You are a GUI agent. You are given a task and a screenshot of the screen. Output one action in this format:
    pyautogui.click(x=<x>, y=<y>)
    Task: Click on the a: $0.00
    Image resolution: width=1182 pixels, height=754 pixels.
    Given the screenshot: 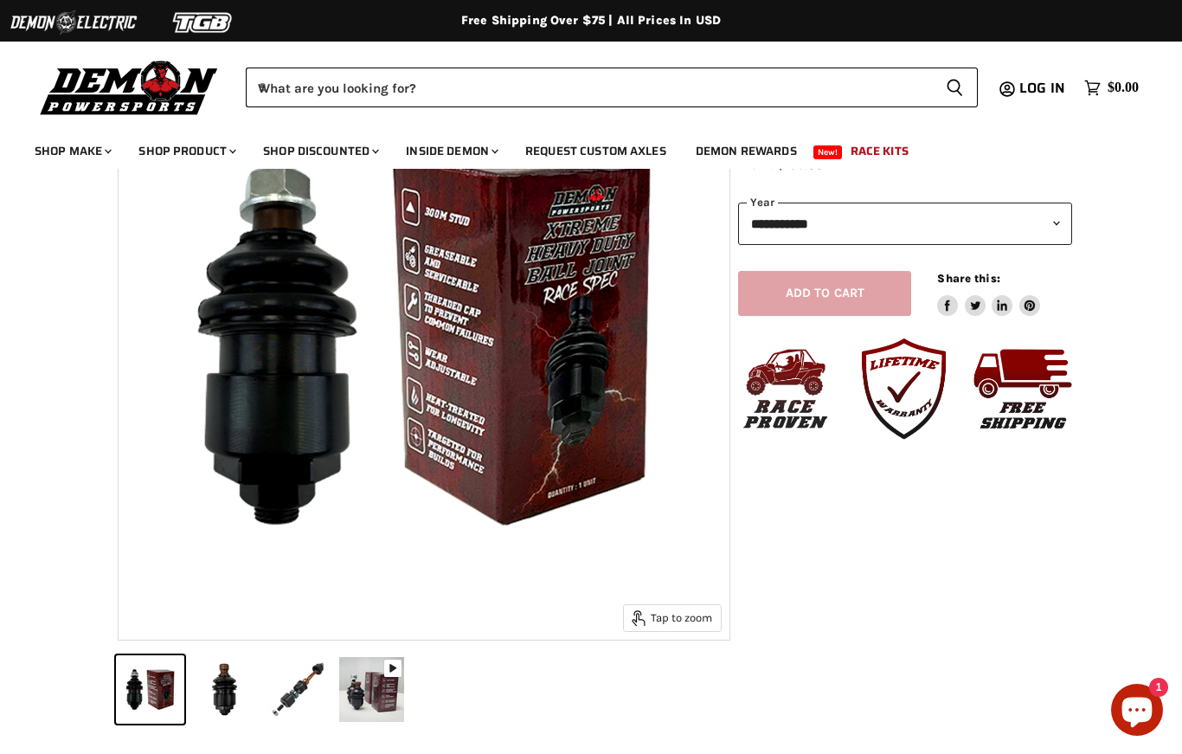 What is the action you would take?
    pyautogui.click(x=1111, y=87)
    